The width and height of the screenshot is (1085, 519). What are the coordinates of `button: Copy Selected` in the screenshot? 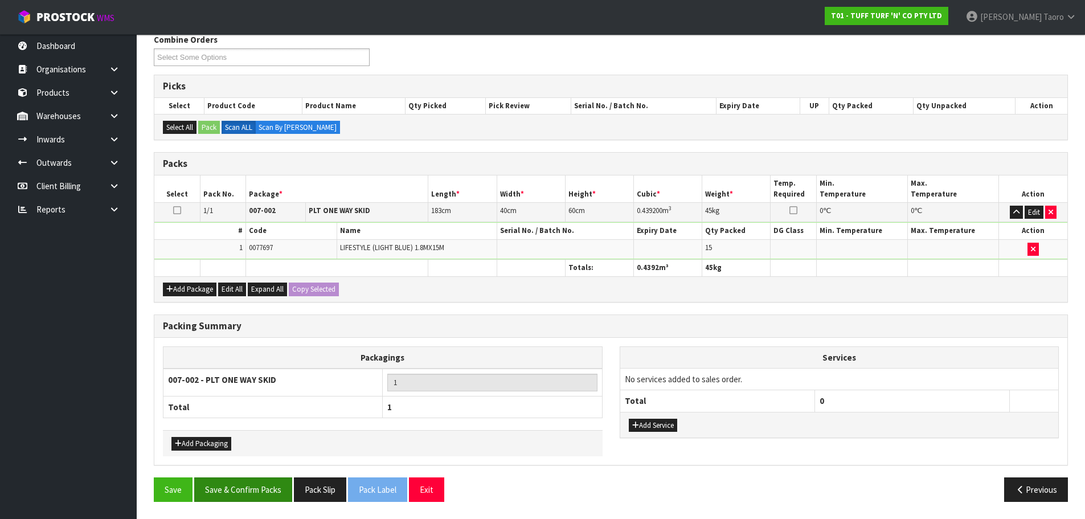 It's located at (314, 289).